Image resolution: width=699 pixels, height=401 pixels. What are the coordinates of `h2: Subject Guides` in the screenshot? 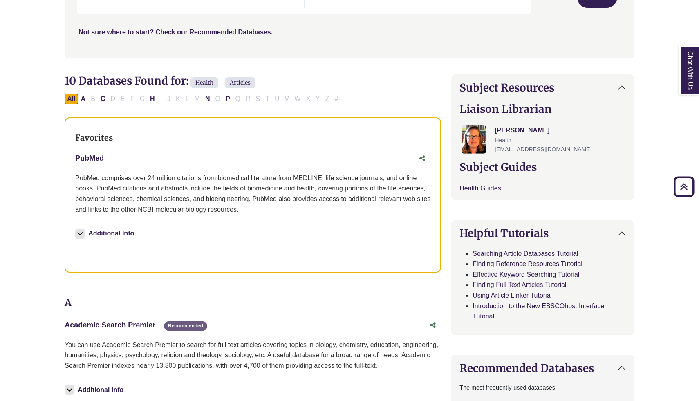 It's located at (543, 167).